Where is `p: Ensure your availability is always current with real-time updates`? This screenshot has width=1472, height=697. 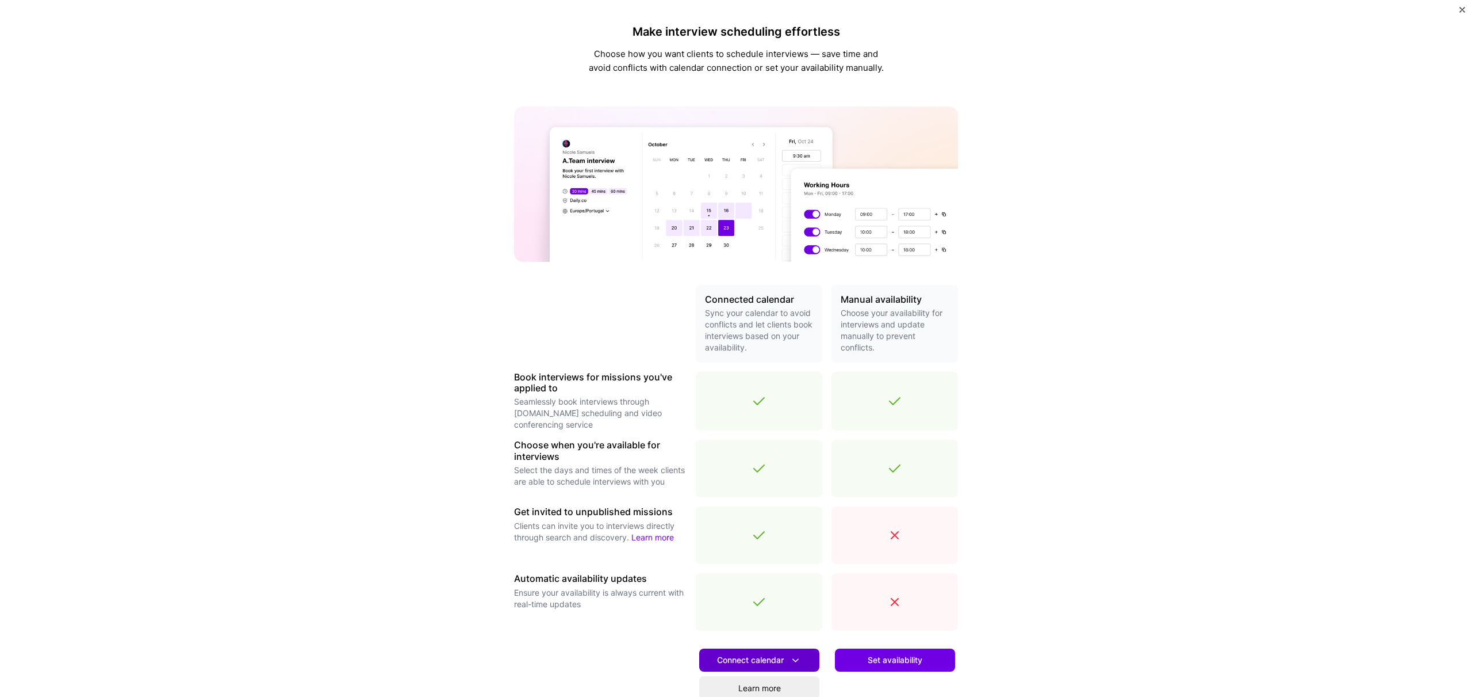 p: Ensure your availability is always current with real-time updates is located at coordinates (601, 598).